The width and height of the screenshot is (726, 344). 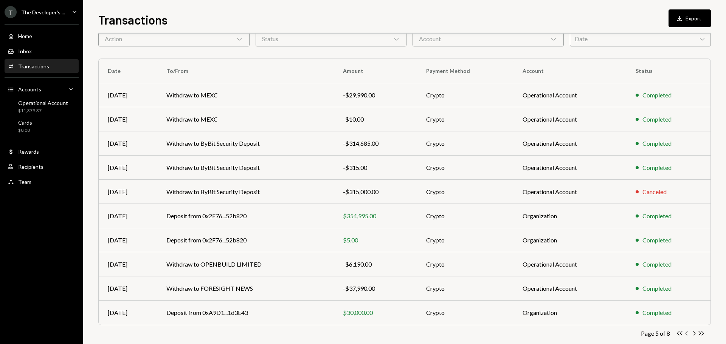 I want to click on div: T, so click(x=11, y=12).